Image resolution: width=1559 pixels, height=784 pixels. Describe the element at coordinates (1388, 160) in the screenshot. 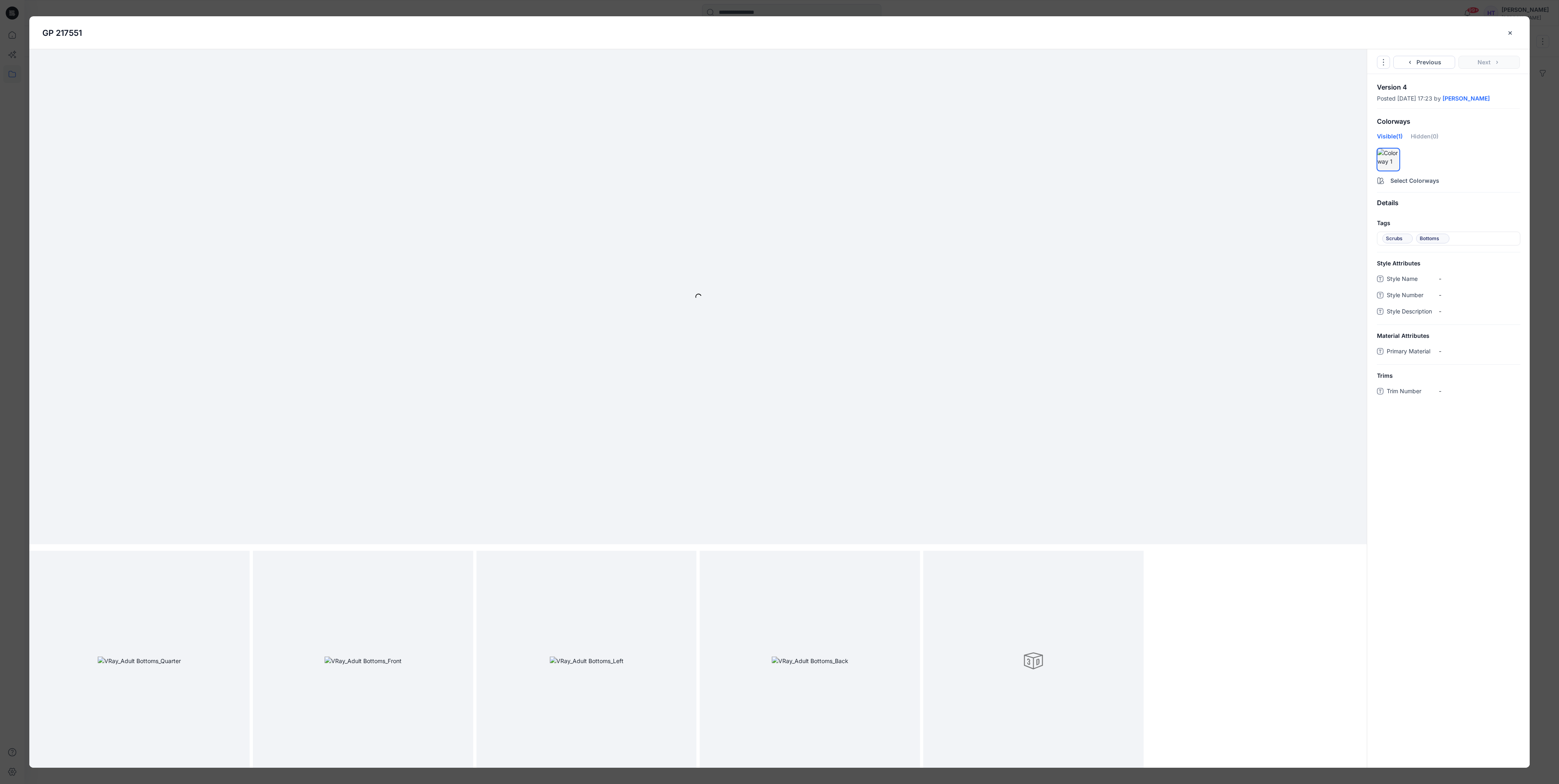

I see `div: hide/show colorwayColorway 1` at that location.